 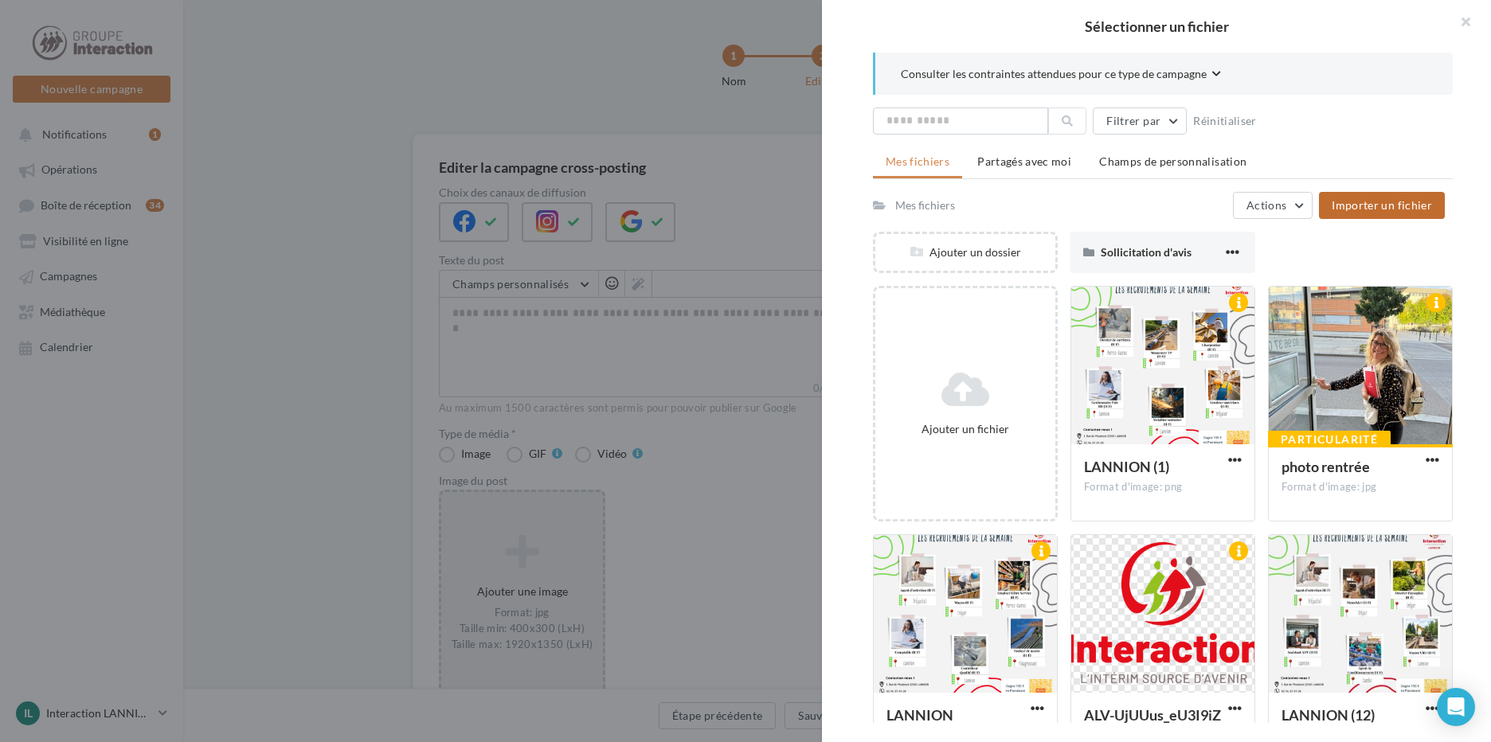 I want to click on span: LANNION (12), so click(x=1328, y=715).